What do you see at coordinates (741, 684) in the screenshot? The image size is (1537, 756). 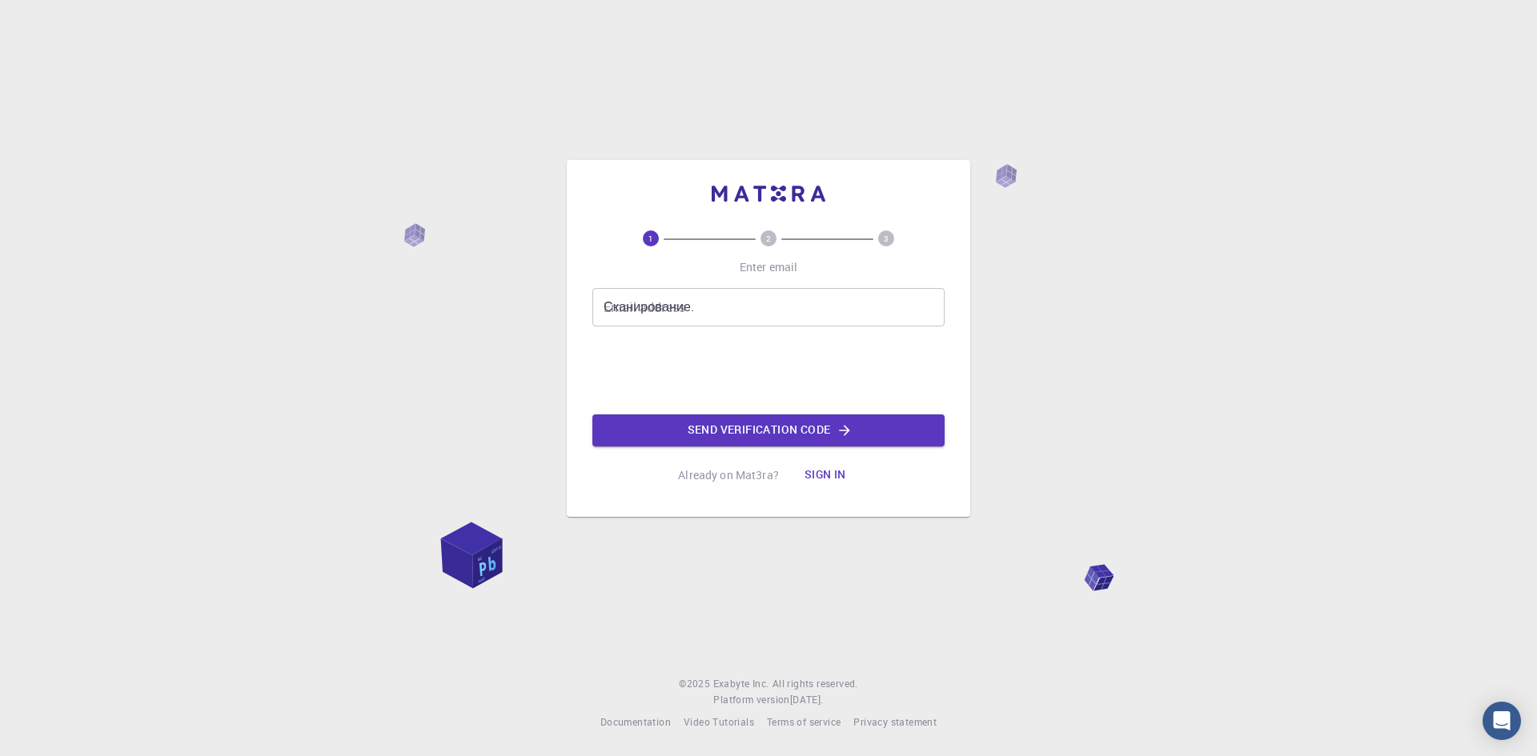 I see `a: Exabyte Inc.` at bounding box center [741, 684].